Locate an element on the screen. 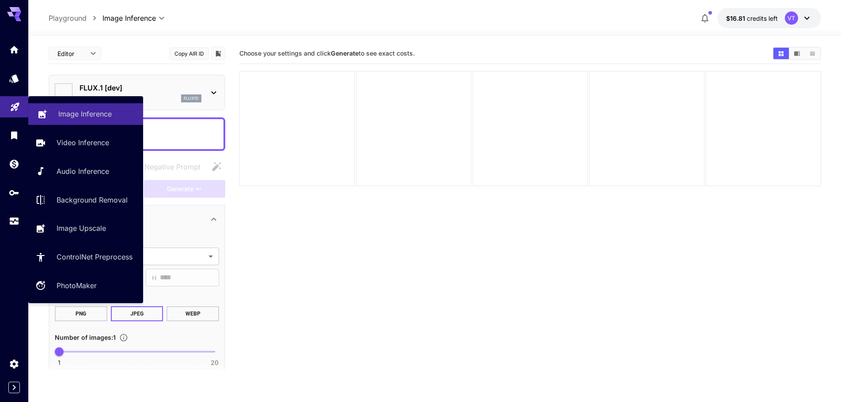 Image resolution: width=848 pixels, height=402 pixels. div: Models is located at coordinates (14, 78).